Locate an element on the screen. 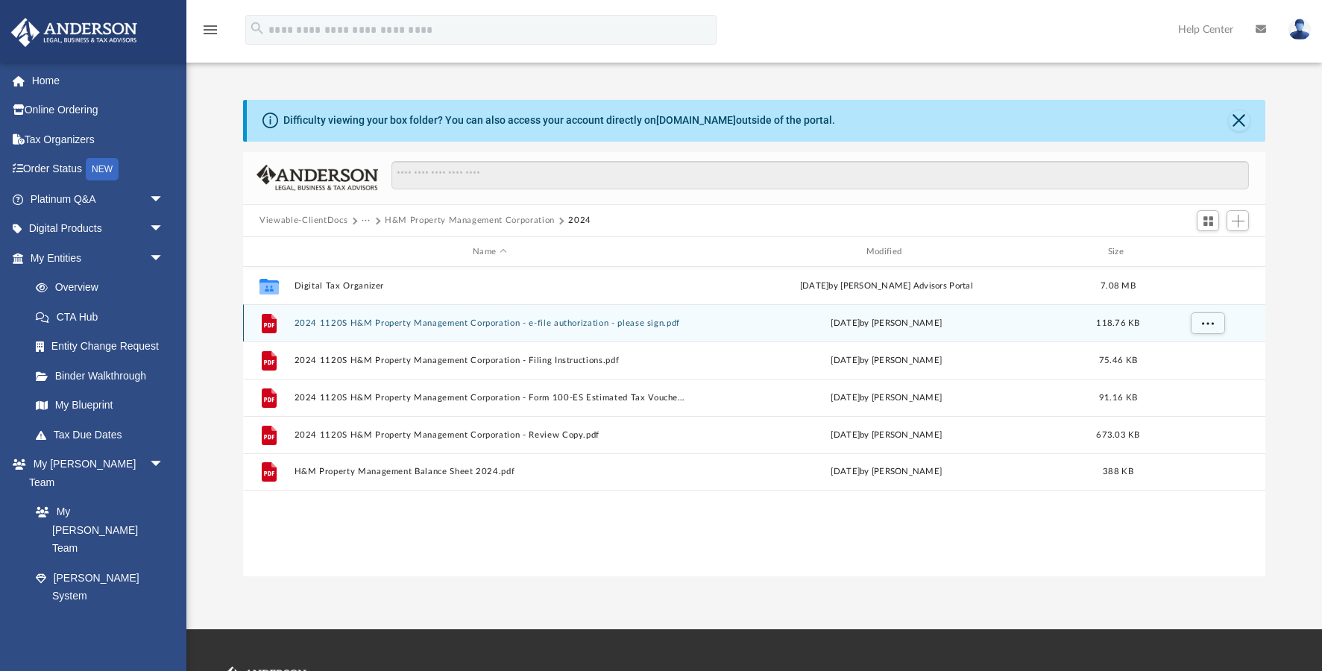 The height and width of the screenshot is (671, 1322). input: Search files and folders is located at coordinates (820, 175).